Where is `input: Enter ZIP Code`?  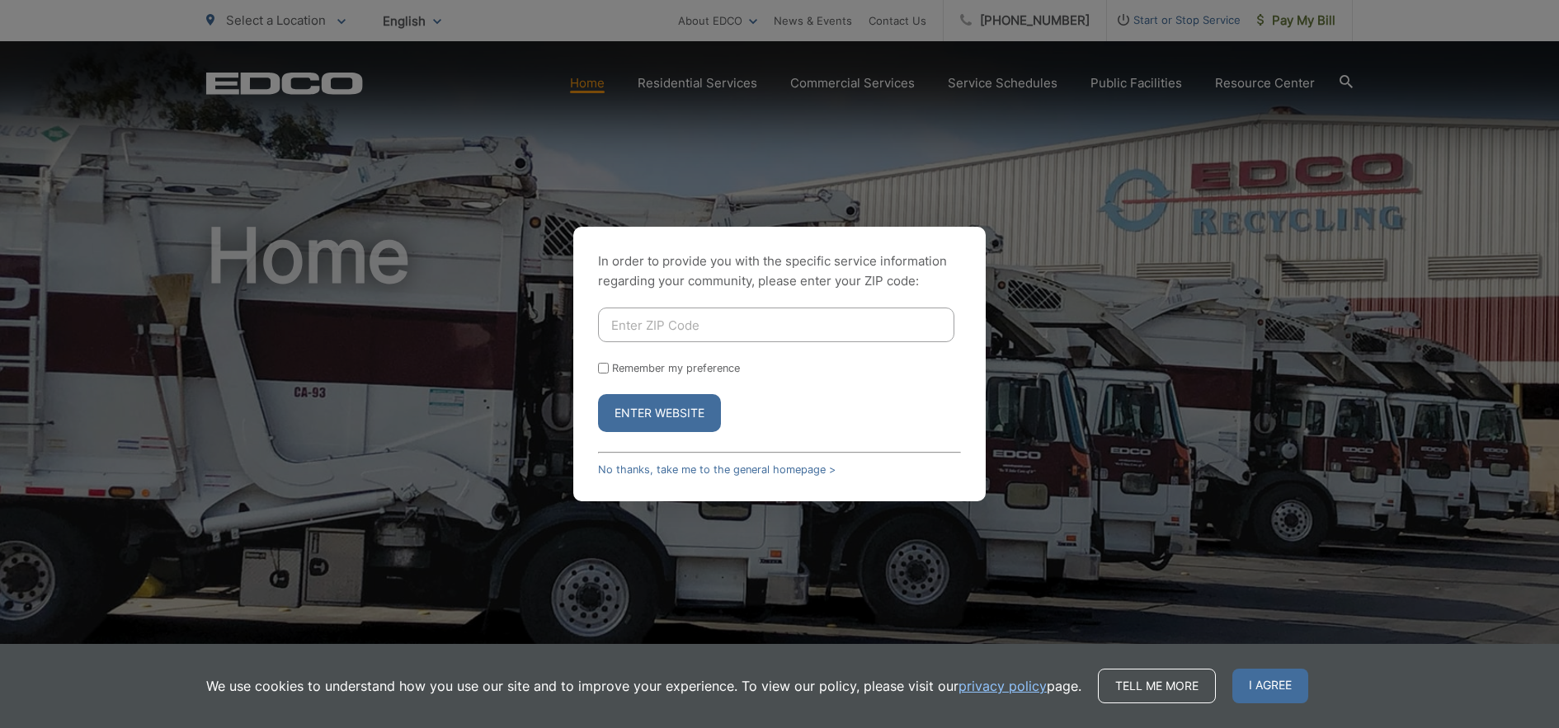 input: Enter ZIP Code is located at coordinates (776, 325).